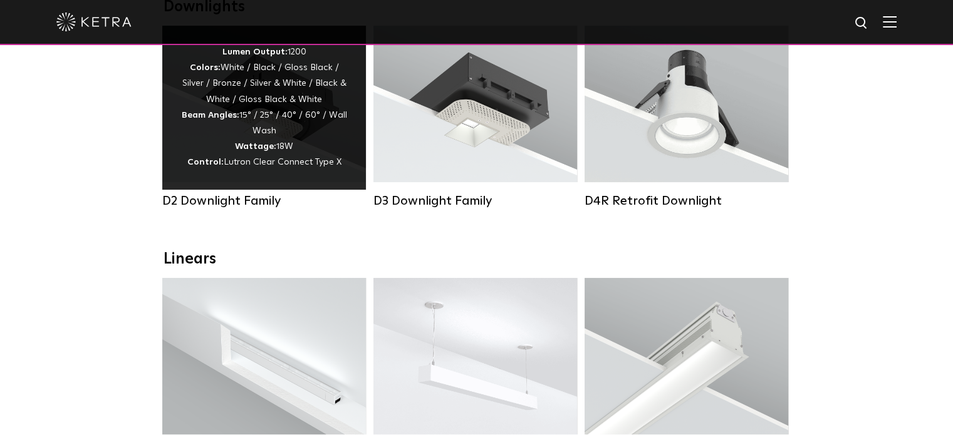 Image resolution: width=953 pixels, height=435 pixels. What do you see at coordinates (282, 162) in the screenshot?
I see `span: Lutron Clear Connect Type X` at bounding box center [282, 162].